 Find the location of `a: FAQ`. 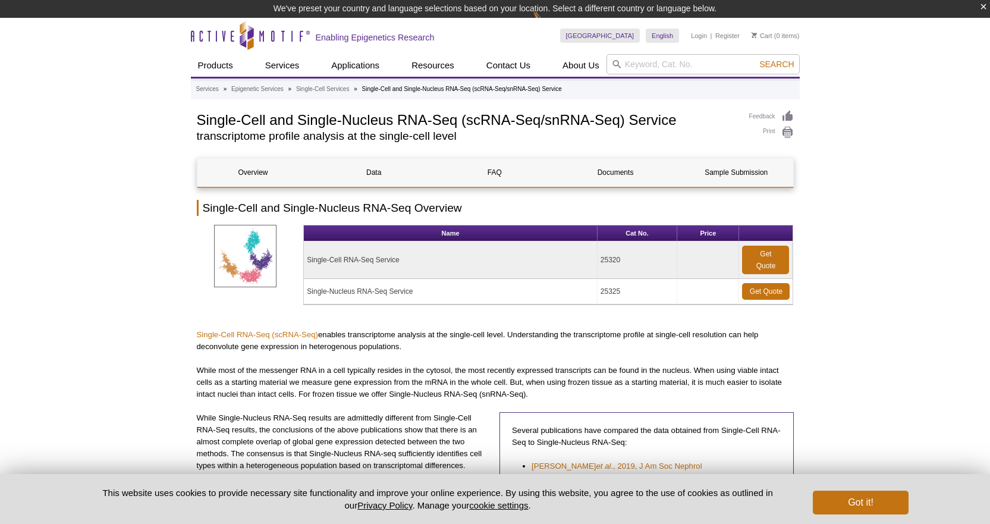

a: FAQ is located at coordinates (495, 172).